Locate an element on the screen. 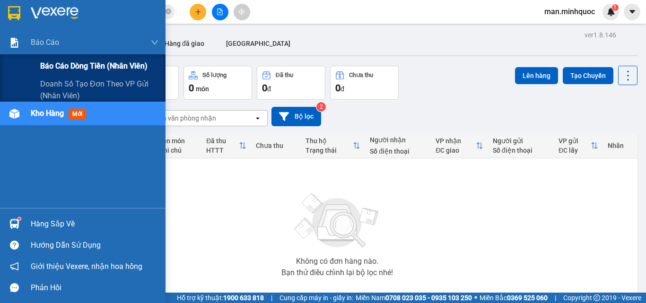 The image size is (646, 303). button: plus is located at coordinates (198, 12).